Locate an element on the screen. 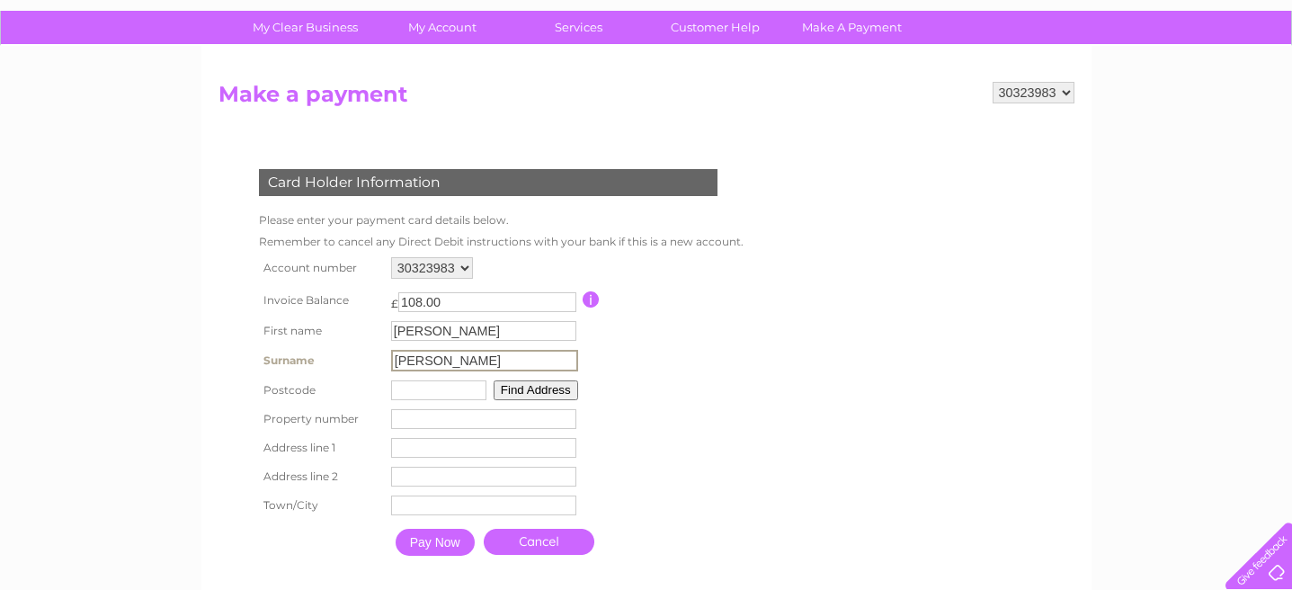 Image resolution: width=1292 pixels, height=590 pixels. div: Card Holder Information is located at coordinates (488, 182).